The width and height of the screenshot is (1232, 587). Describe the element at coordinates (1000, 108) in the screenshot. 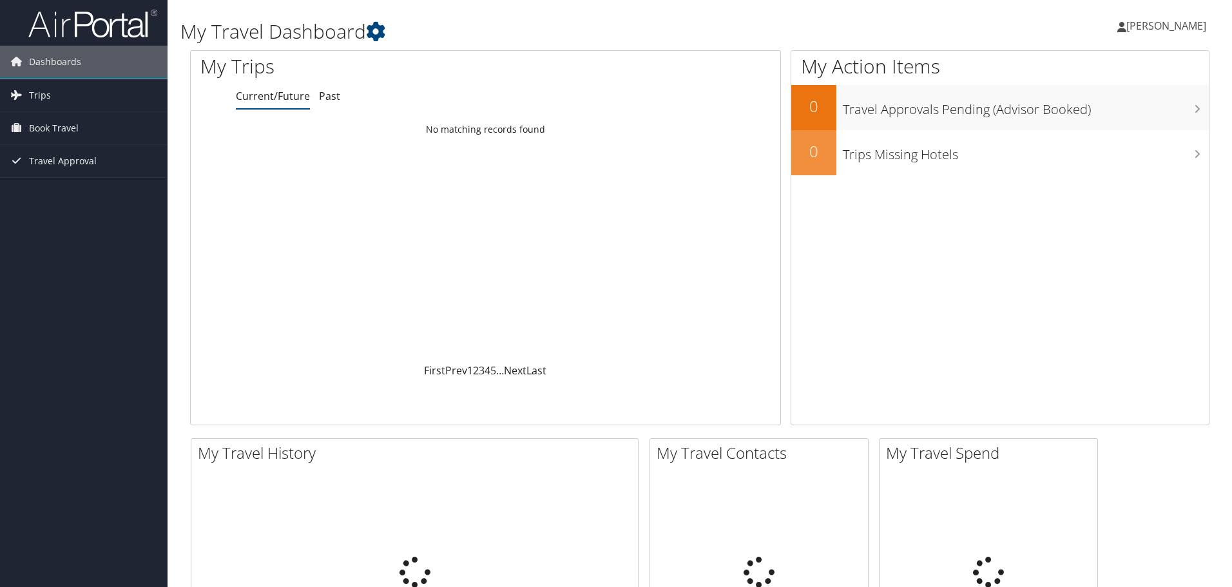

I see `a: 0Travel Approvals Pending (Advisor Booked)` at that location.